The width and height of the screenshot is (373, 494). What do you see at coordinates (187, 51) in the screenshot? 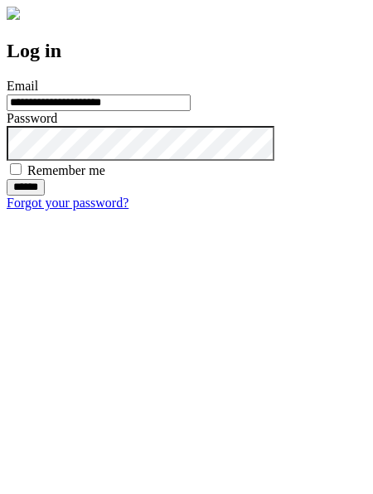
I see `h2: Log in` at bounding box center [187, 51].